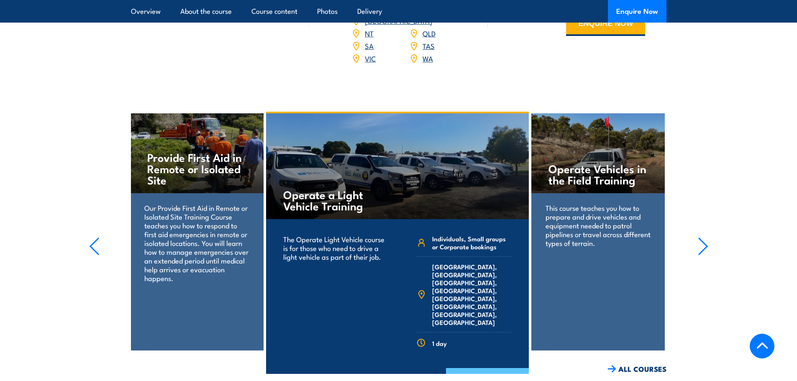 The image size is (797, 381). What do you see at coordinates (428, 46) in the screenshot?
I see `a: TAS` at bounding box center [428, 46].